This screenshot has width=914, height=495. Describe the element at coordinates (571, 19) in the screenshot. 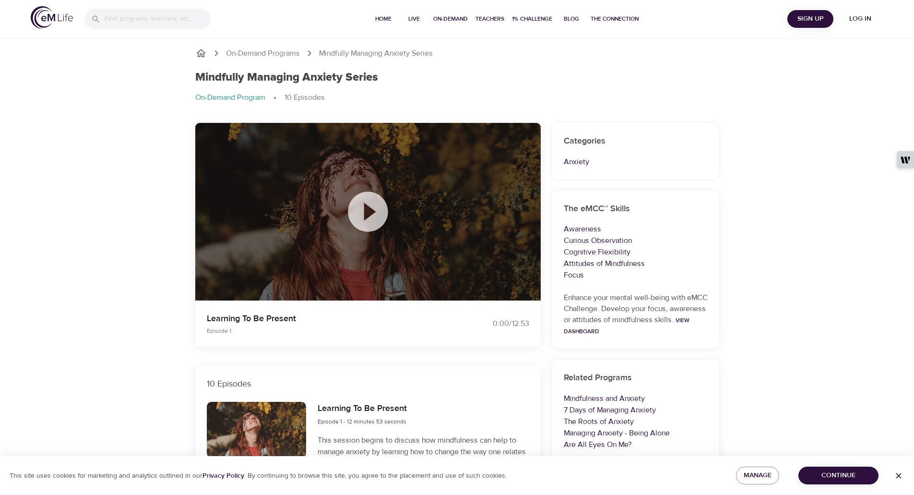

I see `span: Blog` at that location.